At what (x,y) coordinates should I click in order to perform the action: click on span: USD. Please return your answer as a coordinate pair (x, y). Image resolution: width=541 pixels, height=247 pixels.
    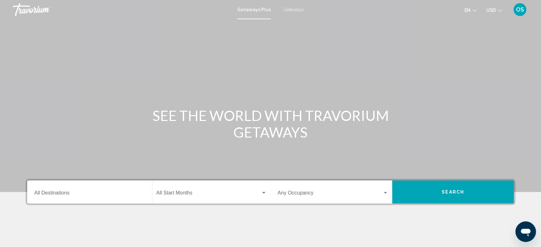
    Looking at the image, I should click on (491, 10).